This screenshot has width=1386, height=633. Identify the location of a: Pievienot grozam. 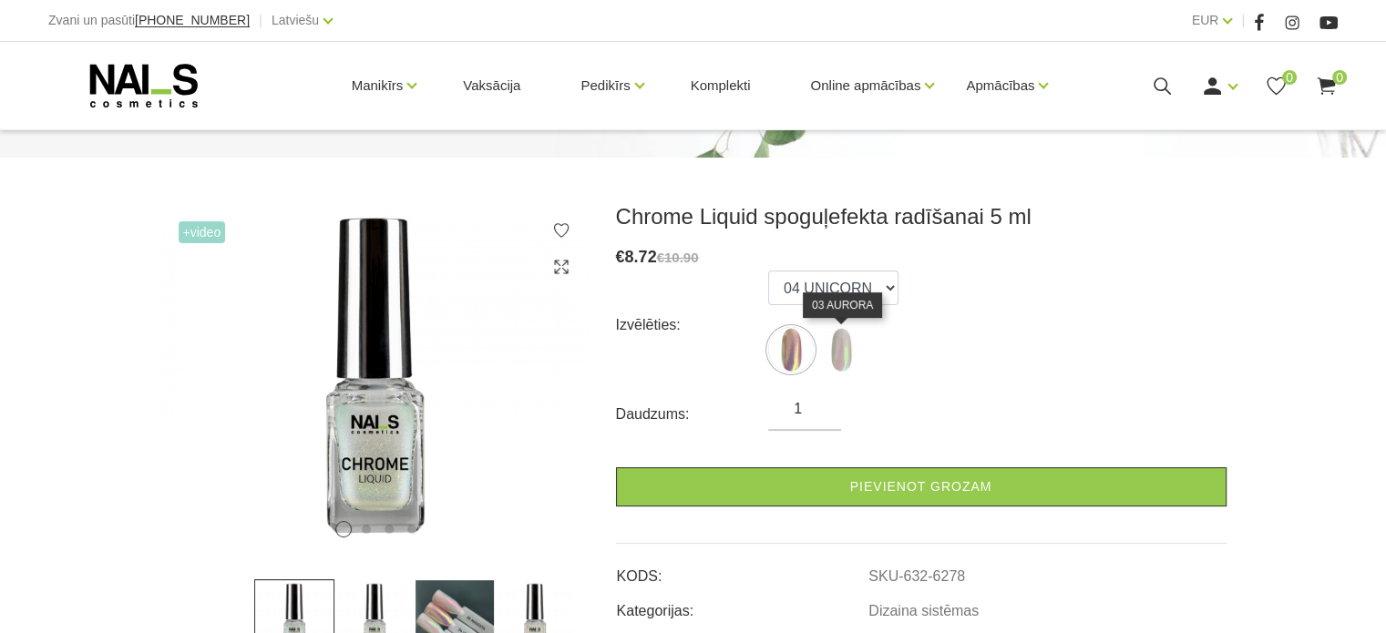
(921, 487).